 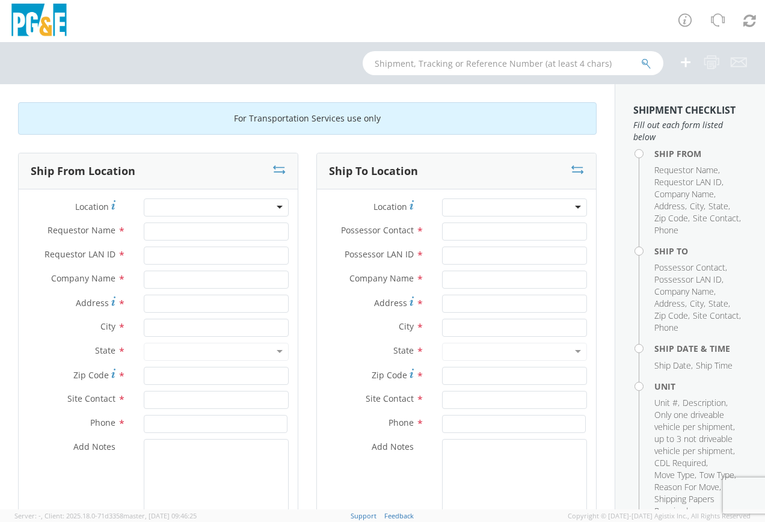 I want to click on span: Tow Type, so click(x=717, y=475).